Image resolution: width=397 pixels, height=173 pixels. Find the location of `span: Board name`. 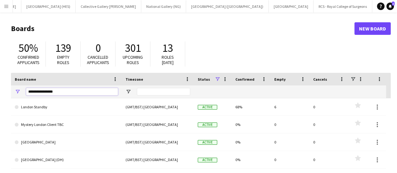

span: Board name is located at coordinates (25, 79).